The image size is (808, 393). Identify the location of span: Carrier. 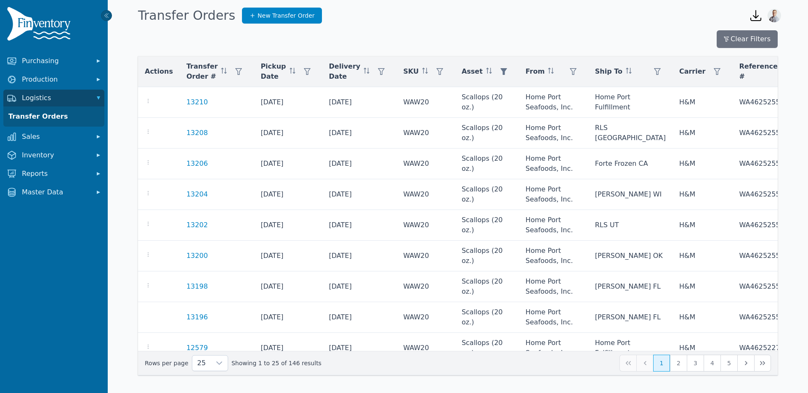
(692, 72).